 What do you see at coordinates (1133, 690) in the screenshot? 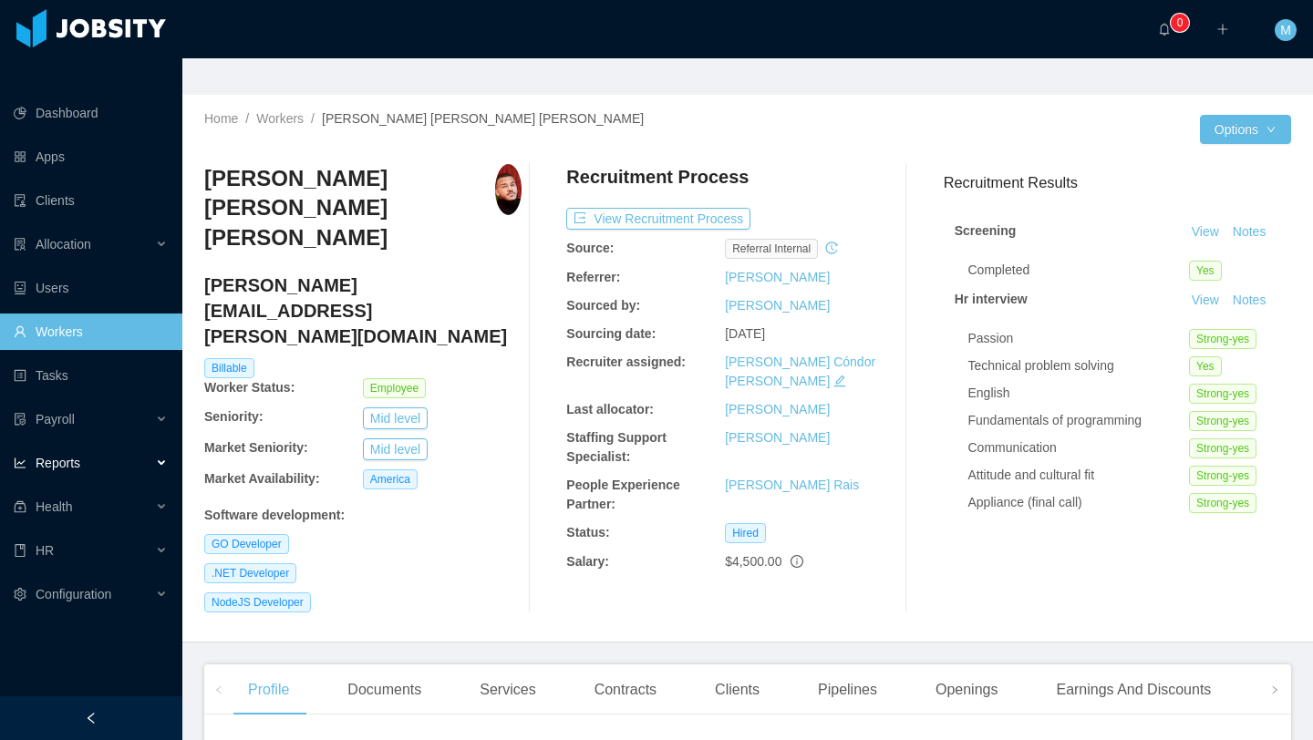
I see `div: Earnings And Discounts` at bounding box center [1133, 690].